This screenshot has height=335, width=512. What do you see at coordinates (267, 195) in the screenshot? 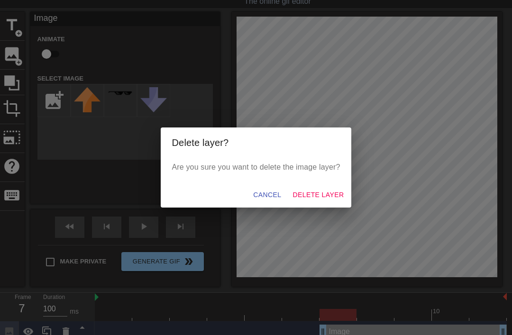
I see `button: Cancel` at bounding box center [267, 195].